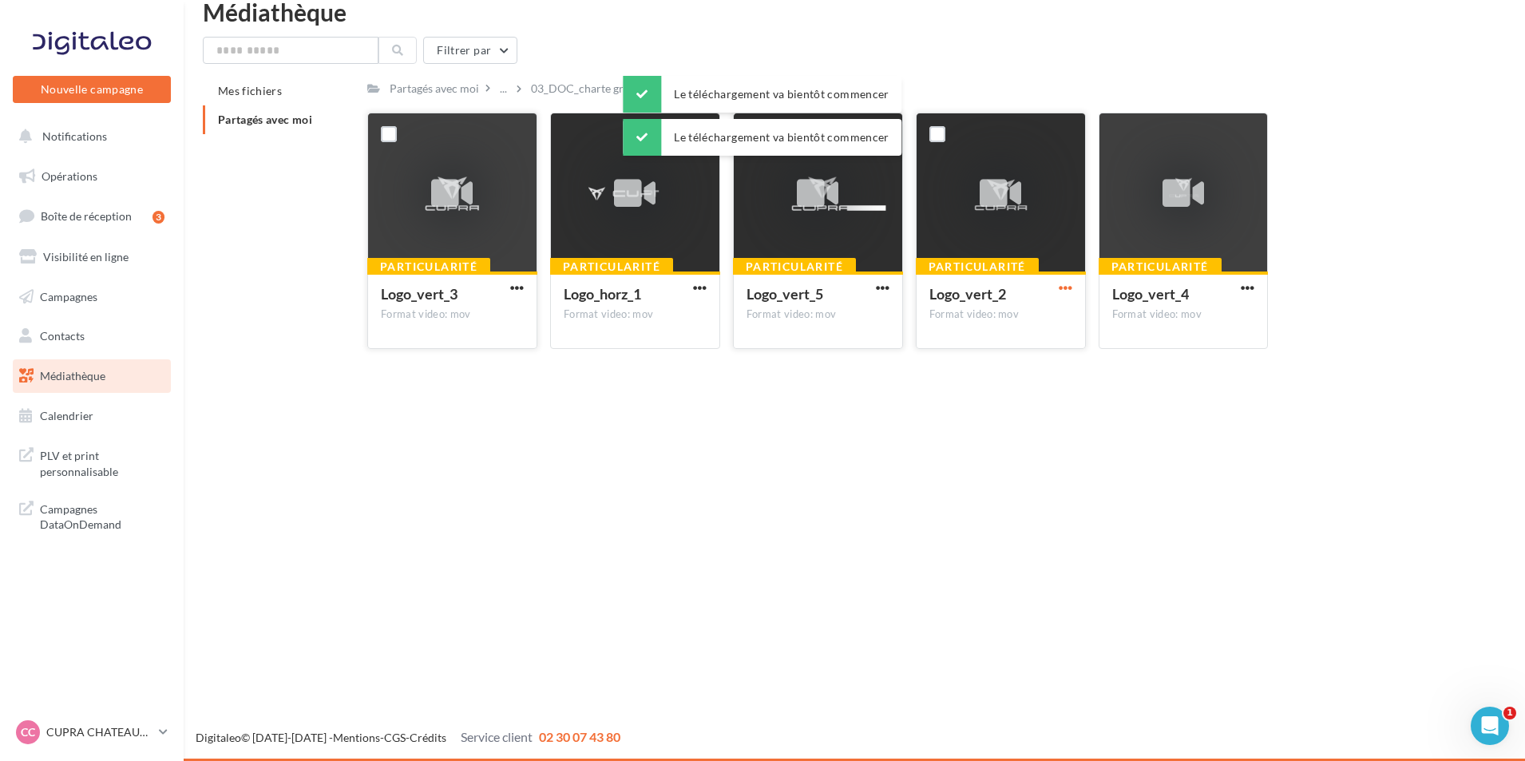 The image size is (1525, 761). I want to click on span: CC, so click(28, 732).